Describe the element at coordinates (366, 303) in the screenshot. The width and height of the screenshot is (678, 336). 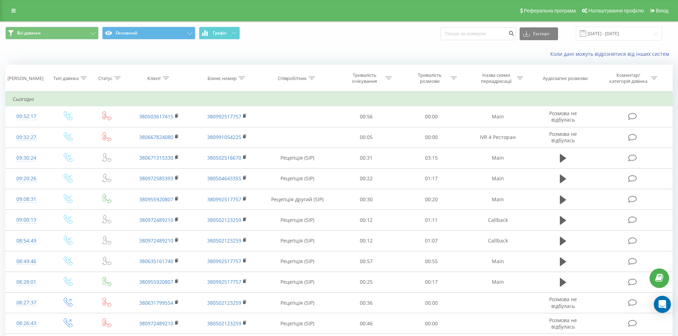
I see `td: 00:36` at that location.